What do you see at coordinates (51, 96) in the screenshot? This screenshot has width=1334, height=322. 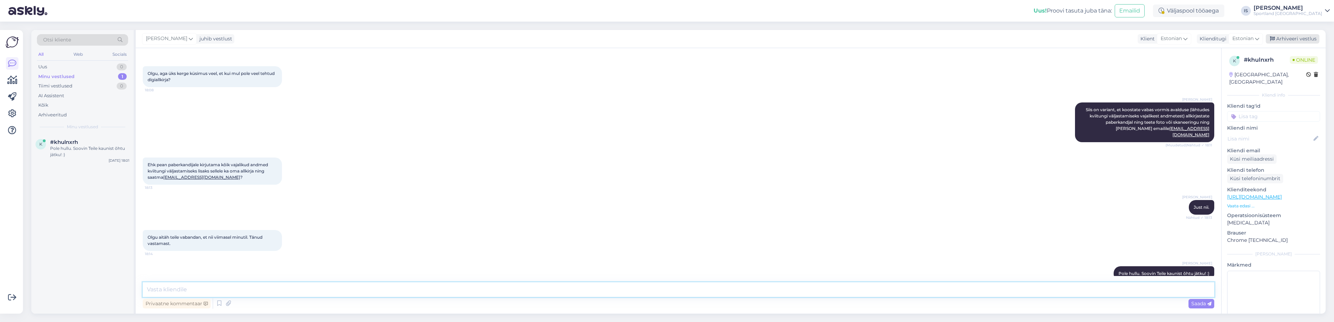 I see `div: AI Assistent` at bounding box center [51, 96].